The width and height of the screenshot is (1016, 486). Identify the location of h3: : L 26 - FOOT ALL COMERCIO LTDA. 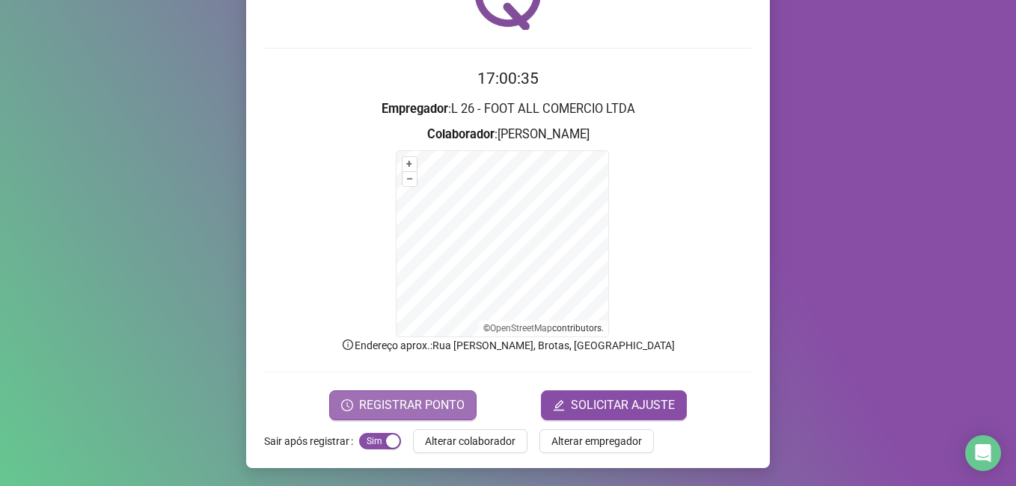
(508, 109).